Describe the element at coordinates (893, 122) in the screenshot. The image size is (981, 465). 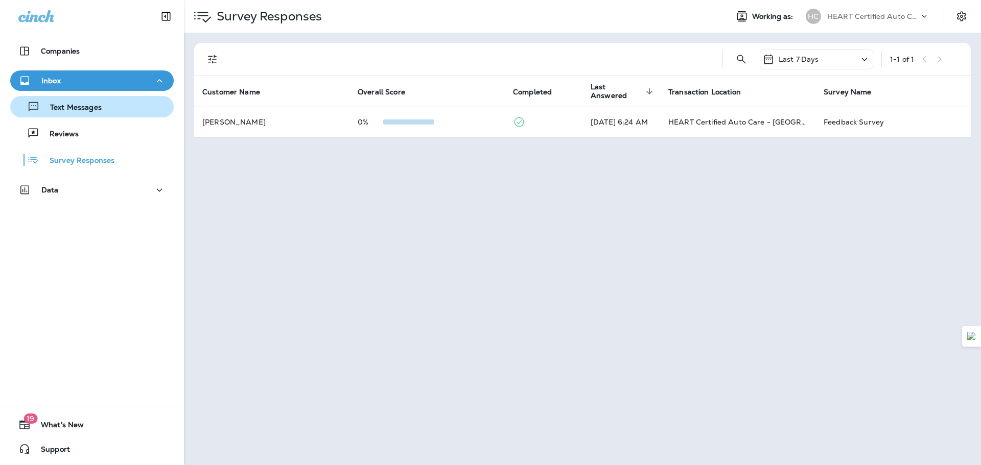
I see `td: Feedback Survey` at that location.